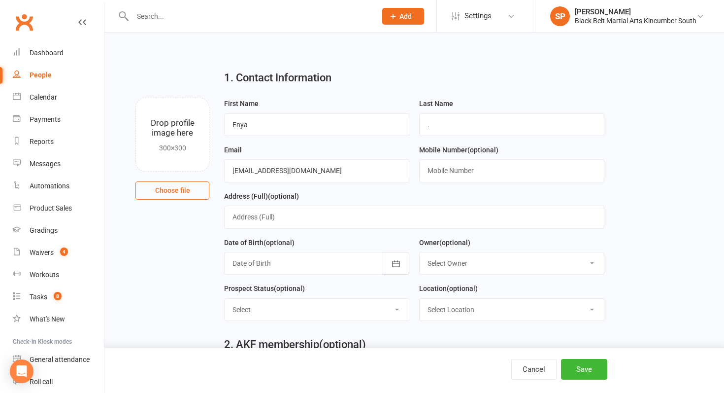 This screenshot has height=393, width=724. What do you see at coordinates (342, 344) in the screenshot?
I see `span: (optional)` at bounding box center [342, 344].